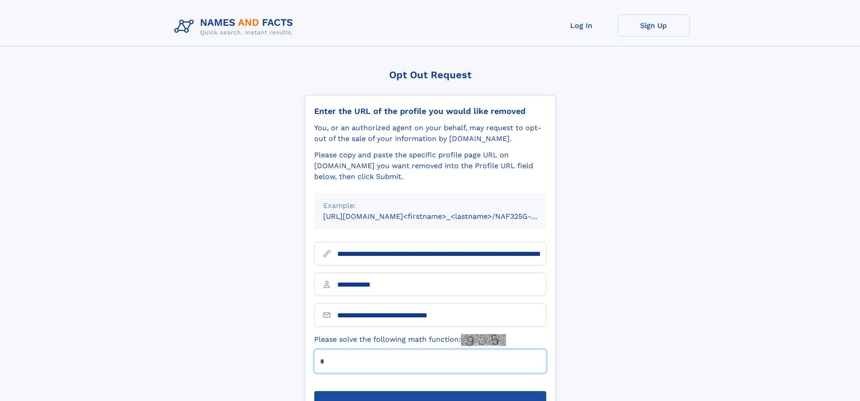 Image resolution: width=860 pixels, height=401 pixels. Describe the element at coordinates (582, 25) in the screenshot. I see `a: Log In` at that location.